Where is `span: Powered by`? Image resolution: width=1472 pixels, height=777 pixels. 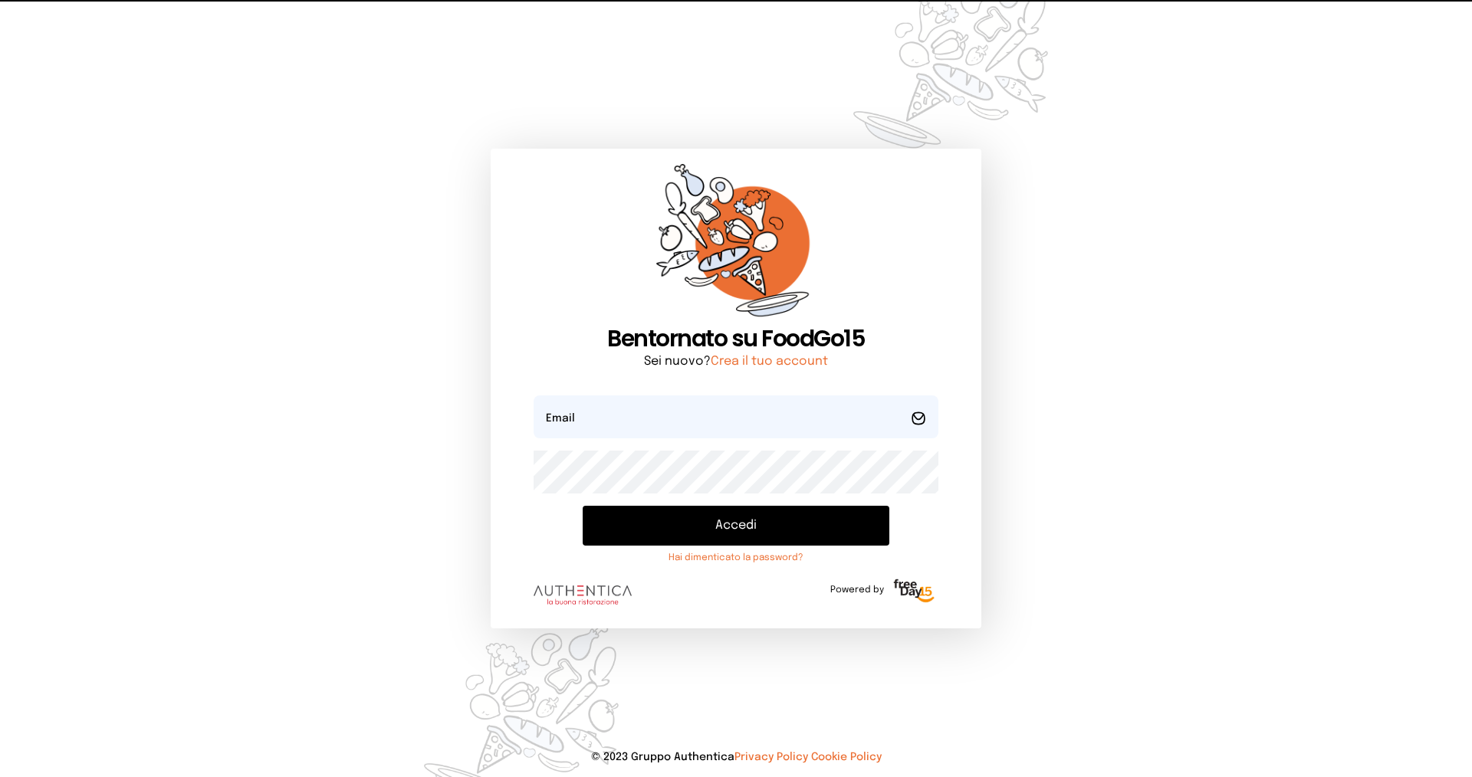 span: Powered by is located at coordinates (857, 590).